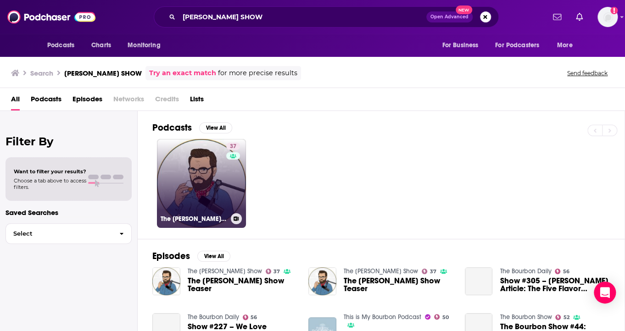  Describe the element at coordinates (525, 317) in the screenshot. I see `a: The Bourbon Show` at that location.